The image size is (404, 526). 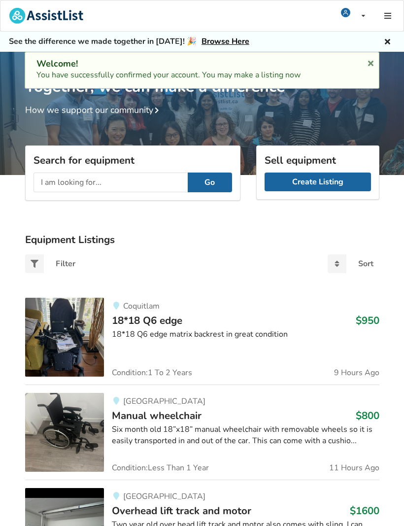 I want to click on img: mobility-manual wheelchair, so click(x=65, y=432).